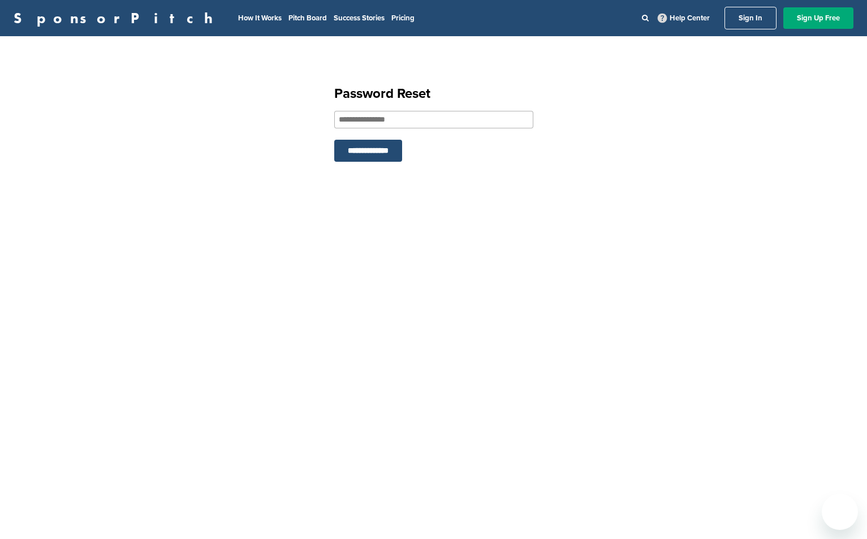 The image size is (867, 539). What do you see at coordinates (308, 18) in the screenshot?
I see `a: Pitch Board` at bounding box center [308, 18].